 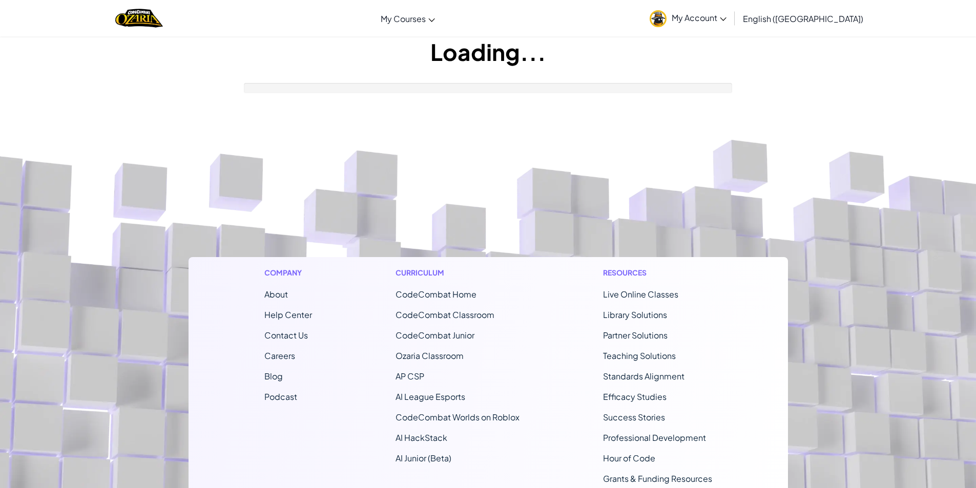 What do you see at coordinates (635, 335) in the screenshot?
I see `a: Partner Solutions` at bounding box center [635, 335].